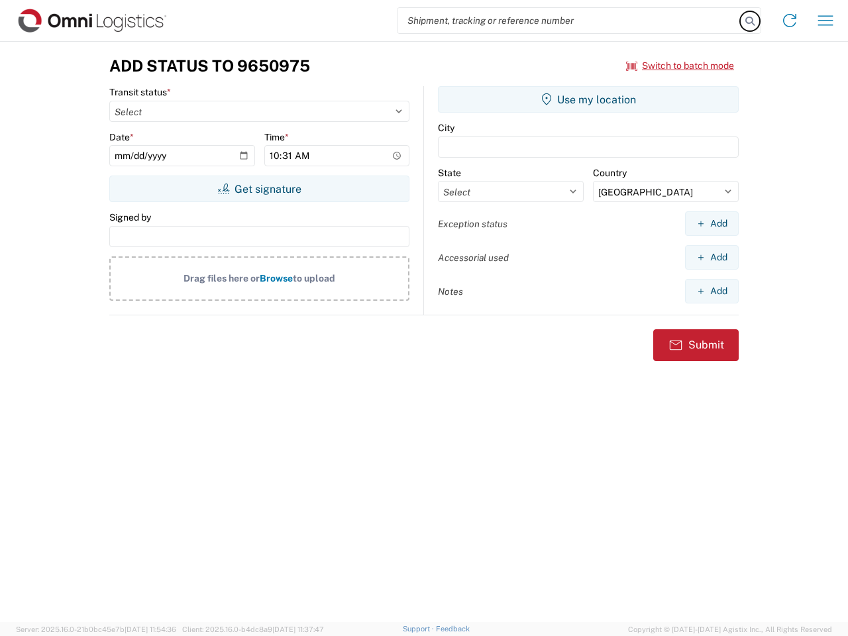 This screenshot has height=636, width=848. What do you see at coordinates (259, 189) in the screenshot?
I see `button: Get signature` at bounding box center [259, 189].